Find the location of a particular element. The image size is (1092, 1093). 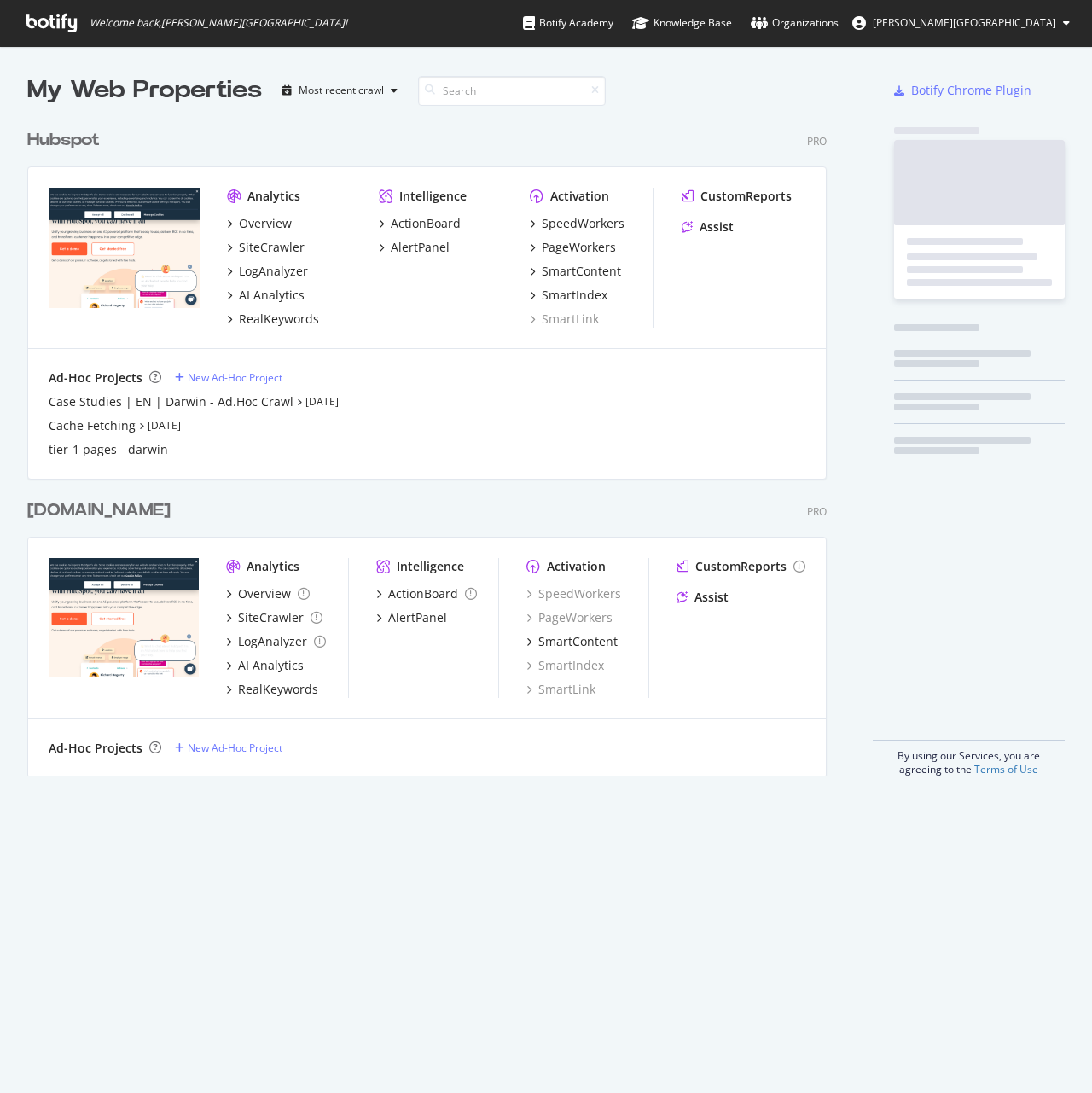

a: tier-1 pages - darwin is located at coordinates (108, 450).